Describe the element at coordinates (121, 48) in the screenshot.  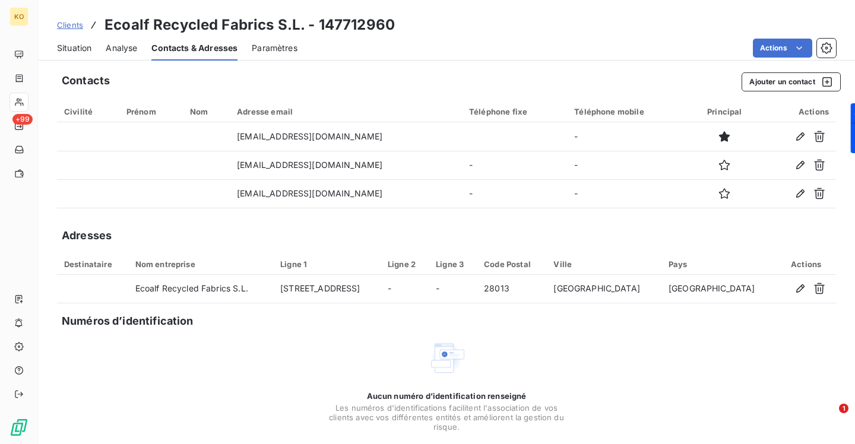
I see `span: Analyse` at that location.